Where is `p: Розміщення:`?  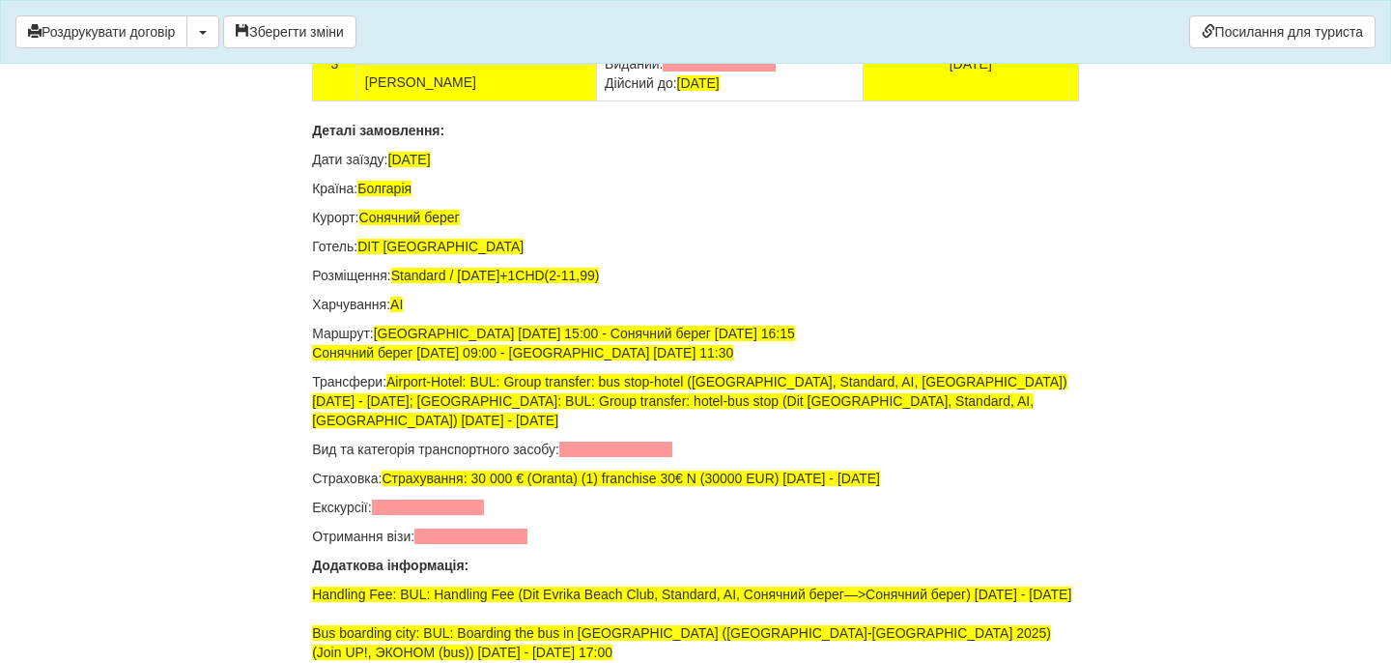
p: Розміщення: is located at coordinates (695, 275).